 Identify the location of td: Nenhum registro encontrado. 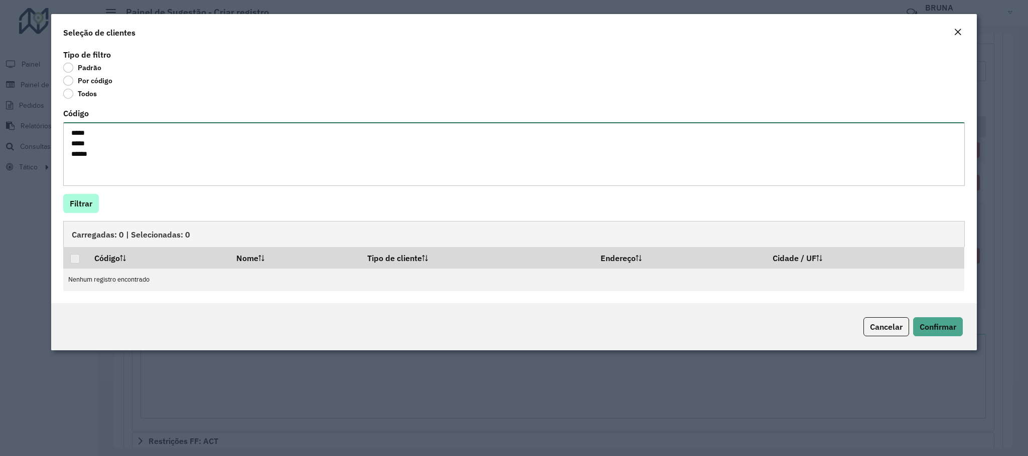
(514, 280).